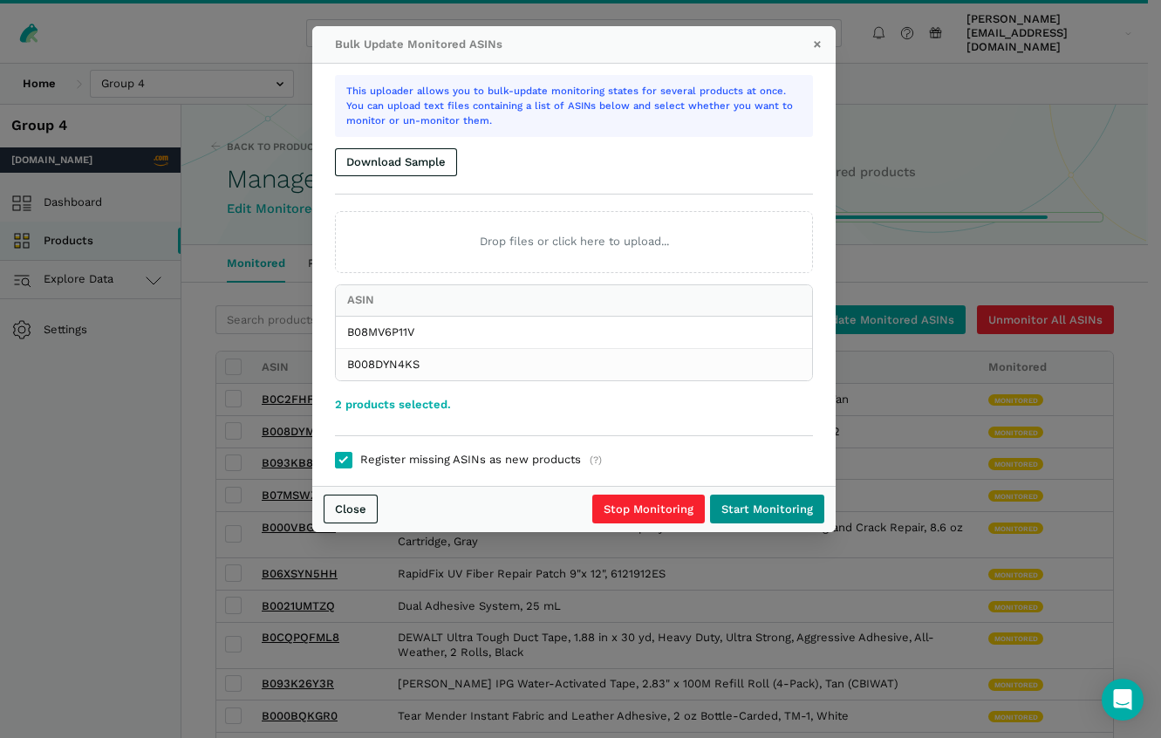 The width and height of the screenshot is (1161, 738). Describe the element at coordinates (574, 106) in the screenshot. I see `p: This uploader allows you to bulk-update monitoring states for several products at once. You can u...` at that location.